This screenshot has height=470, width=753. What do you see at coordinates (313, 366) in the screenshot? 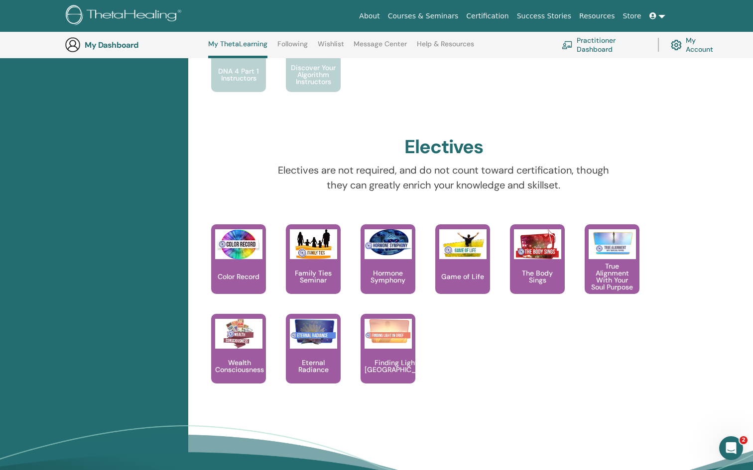
I see `p: Eternal Radiance` at bounding box center [313, 366].